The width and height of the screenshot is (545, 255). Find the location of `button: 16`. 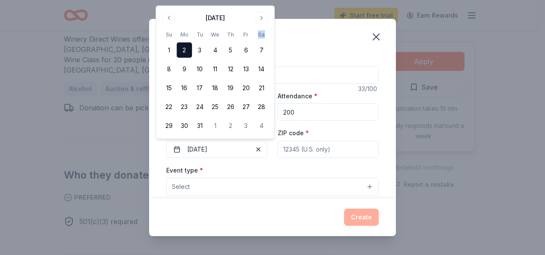

button: 16 is located at coordinates (184, 88).